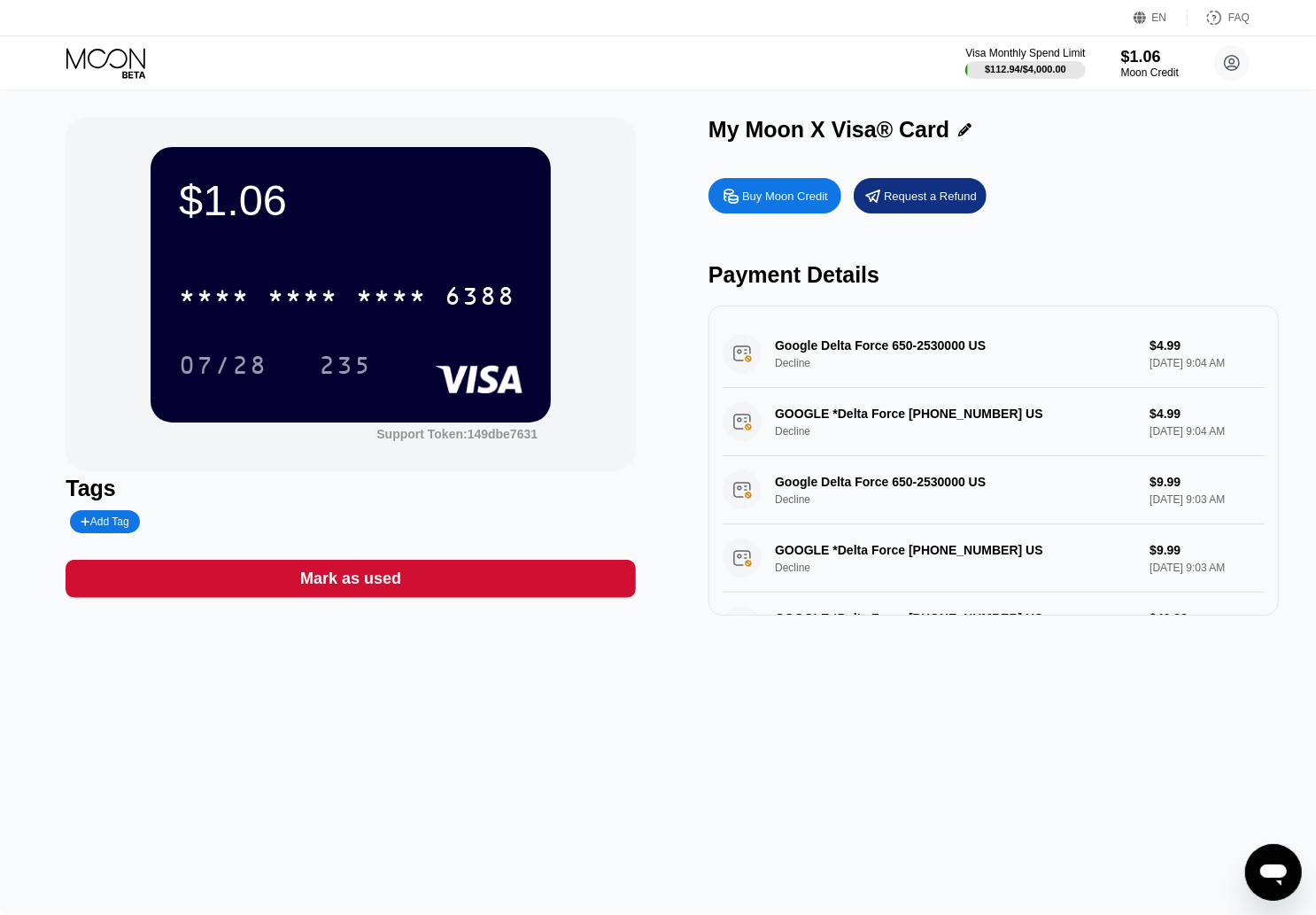 This screenshot has height=915, width=1316. Describe the element at coordinates (351, 488) in the screenshot. I see `div: Tags` at that location.